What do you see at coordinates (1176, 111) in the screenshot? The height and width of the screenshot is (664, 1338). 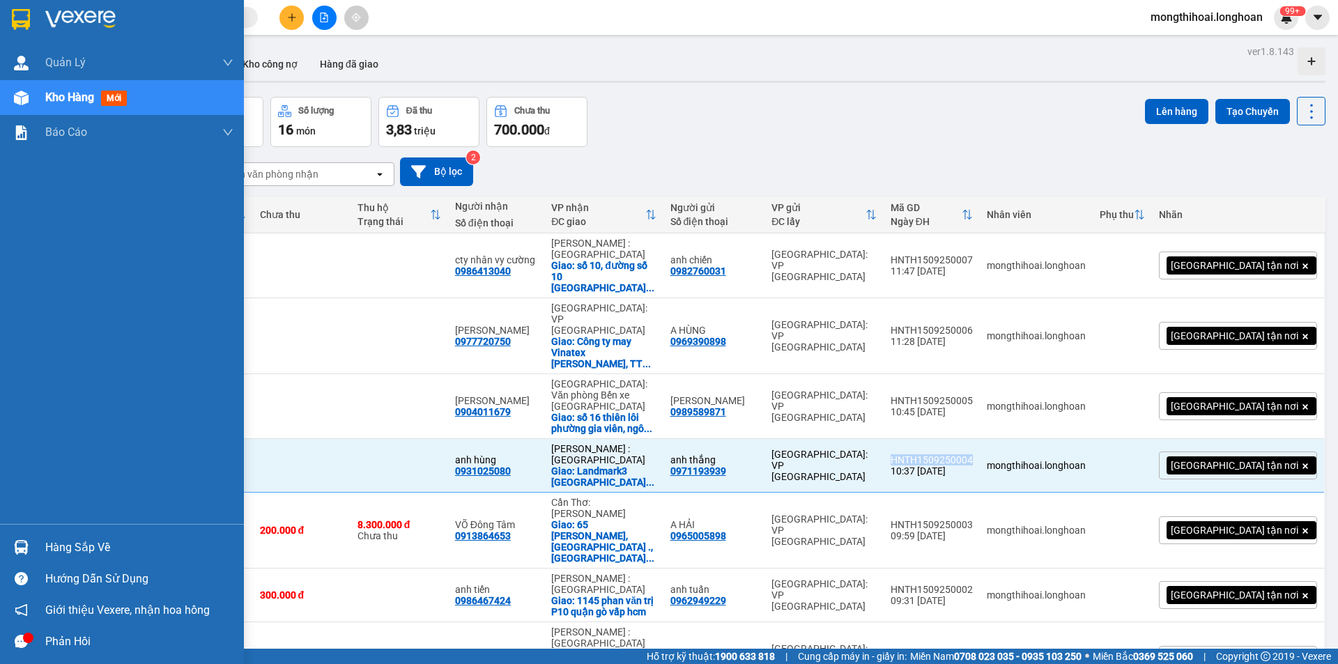 I see `button: Lên hàng` at bounding box center [1176, 111].